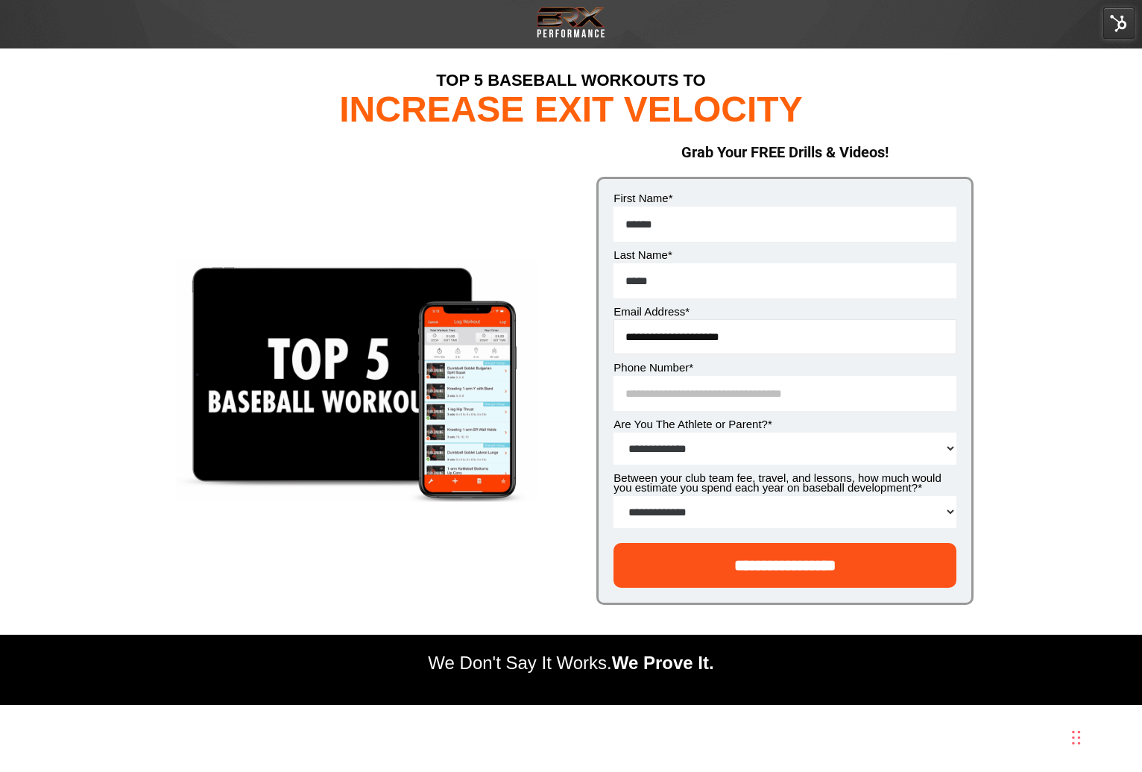 The height and width of the screenshot is (772, 1142). Describe the element at coordinates (785, 152) in the screenshot. I see `h2: Grab Your FREE Drills & Videos!` at that location.